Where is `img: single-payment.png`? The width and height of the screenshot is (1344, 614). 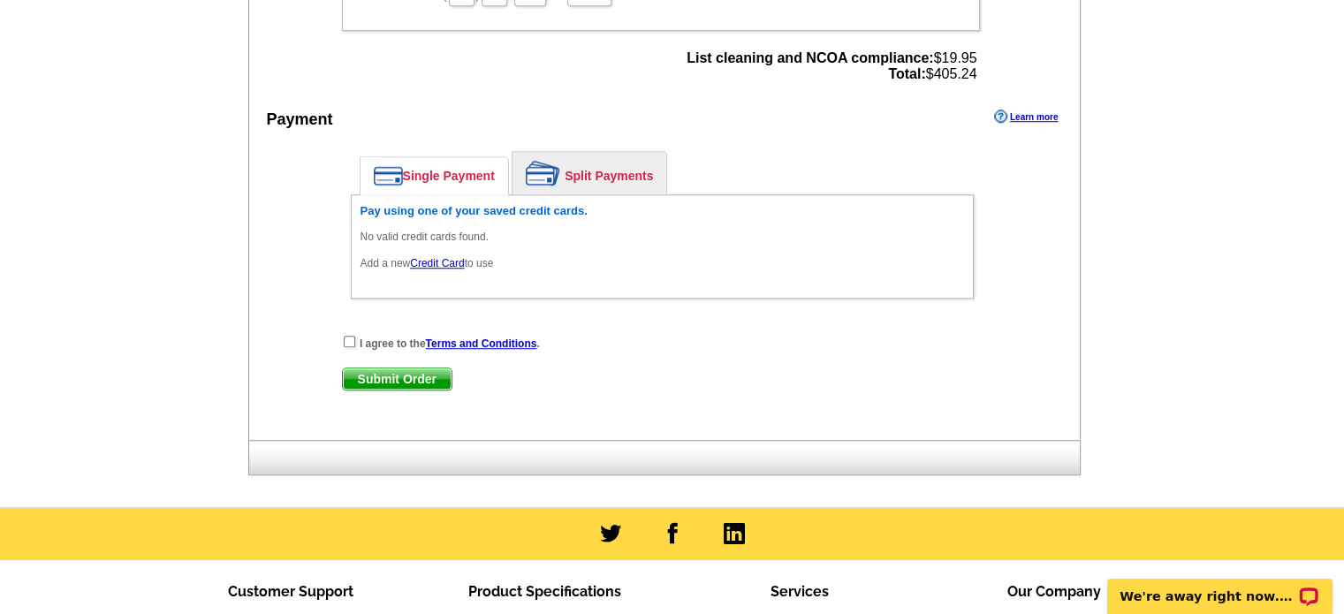 img: single-payment.png is located at coordinates (388, 176).